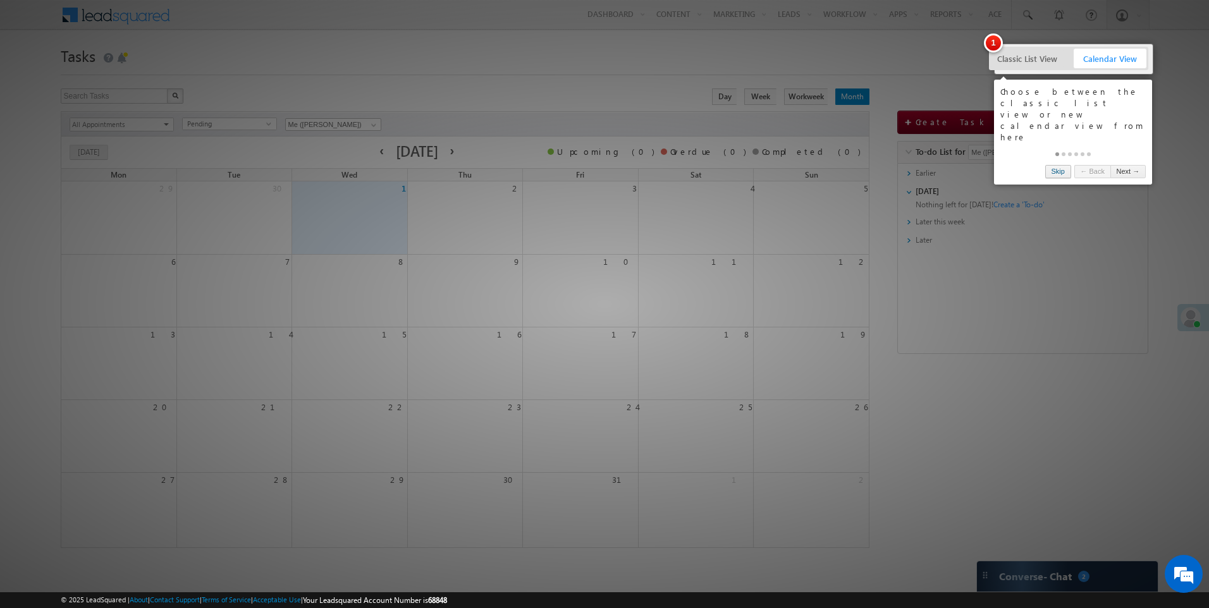 This screenshot has height=608, width=1209. I want to click on em: Start Chat, so click(200, 398).